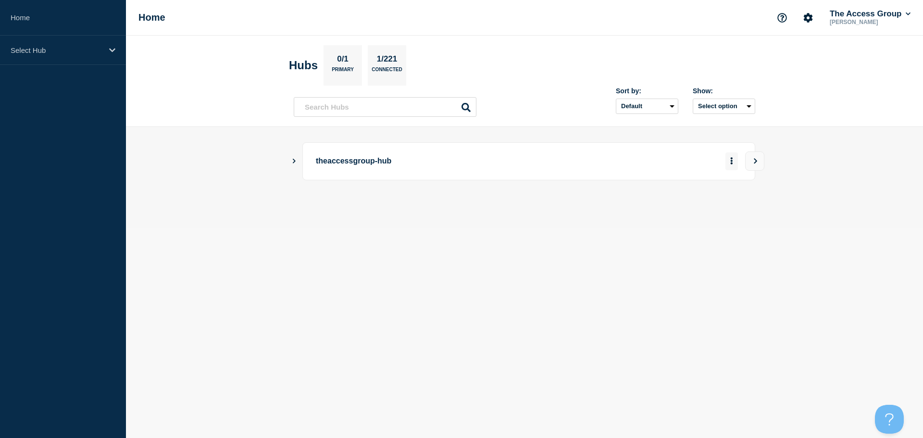  I want to click on select: Sort by, so click(647, 106).